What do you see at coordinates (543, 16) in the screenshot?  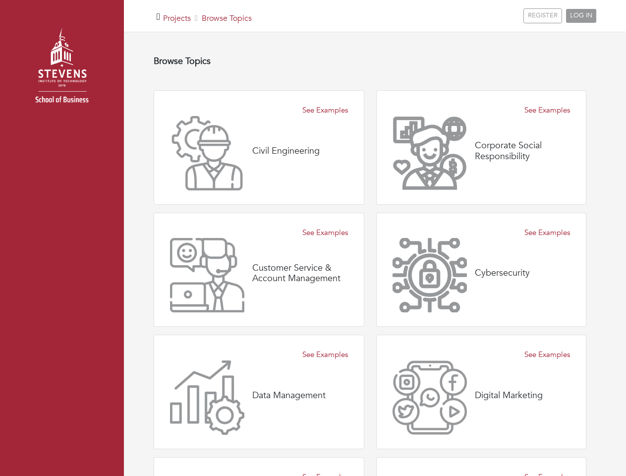 I see `a: REGISTER` at bounding box center [543, 16].